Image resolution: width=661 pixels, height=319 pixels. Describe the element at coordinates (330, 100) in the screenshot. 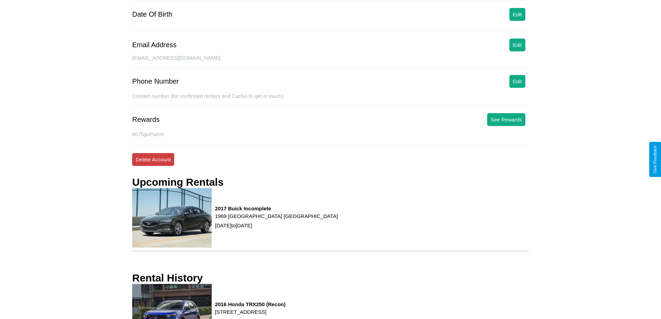

I see `div: Contact number (for confirmed renters and CarGo to get in touch).` at that location.